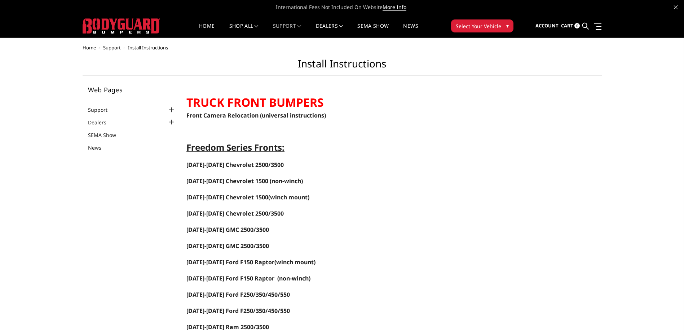 The width and height of the screenshot is (684, 336). Describe the element at coordinates (255, 102) in the screenshot. I see `strong: TRUCK FRONT BUMPERS` at that location.